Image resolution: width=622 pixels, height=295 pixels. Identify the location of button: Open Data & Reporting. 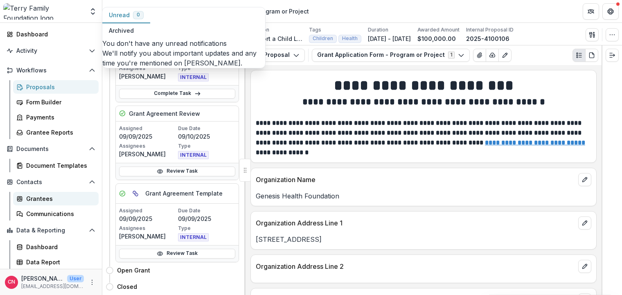
(51, 231).